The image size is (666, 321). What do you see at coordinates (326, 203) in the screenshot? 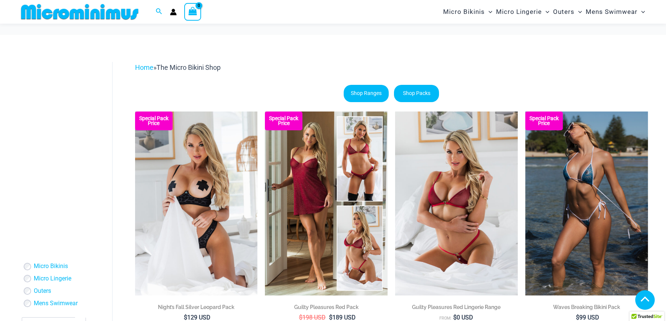
I see `a: Guilty Pleasures Red Collection Pack F Guilty Pleasures Red Collection Pack BGuilty Pleasures Red...` at bounding box center [326, 203].